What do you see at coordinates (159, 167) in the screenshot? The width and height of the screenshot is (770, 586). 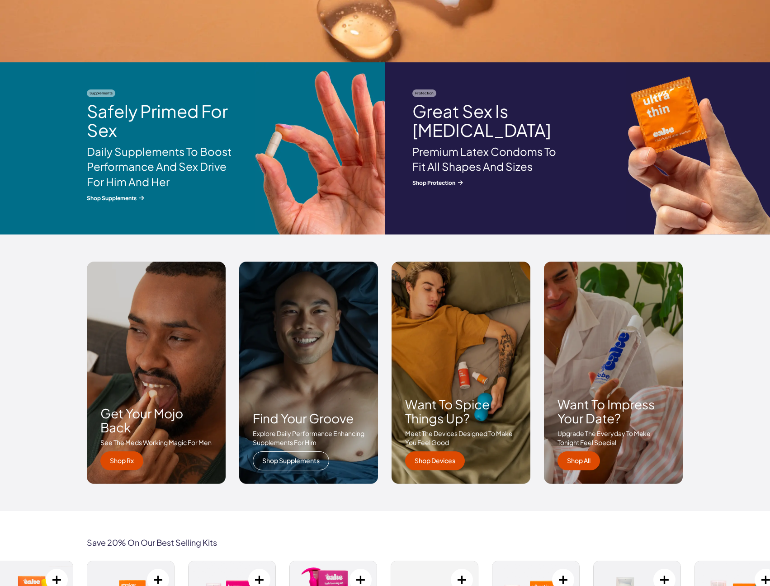 I see `p: Daily Supplements To Boost Performance And Sex Drive For Him And Her` at bounding box center [159, 167].